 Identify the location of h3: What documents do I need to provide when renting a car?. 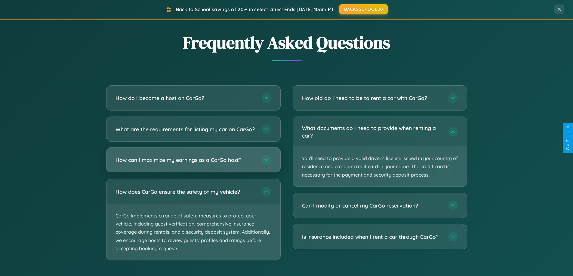
(372, 132).